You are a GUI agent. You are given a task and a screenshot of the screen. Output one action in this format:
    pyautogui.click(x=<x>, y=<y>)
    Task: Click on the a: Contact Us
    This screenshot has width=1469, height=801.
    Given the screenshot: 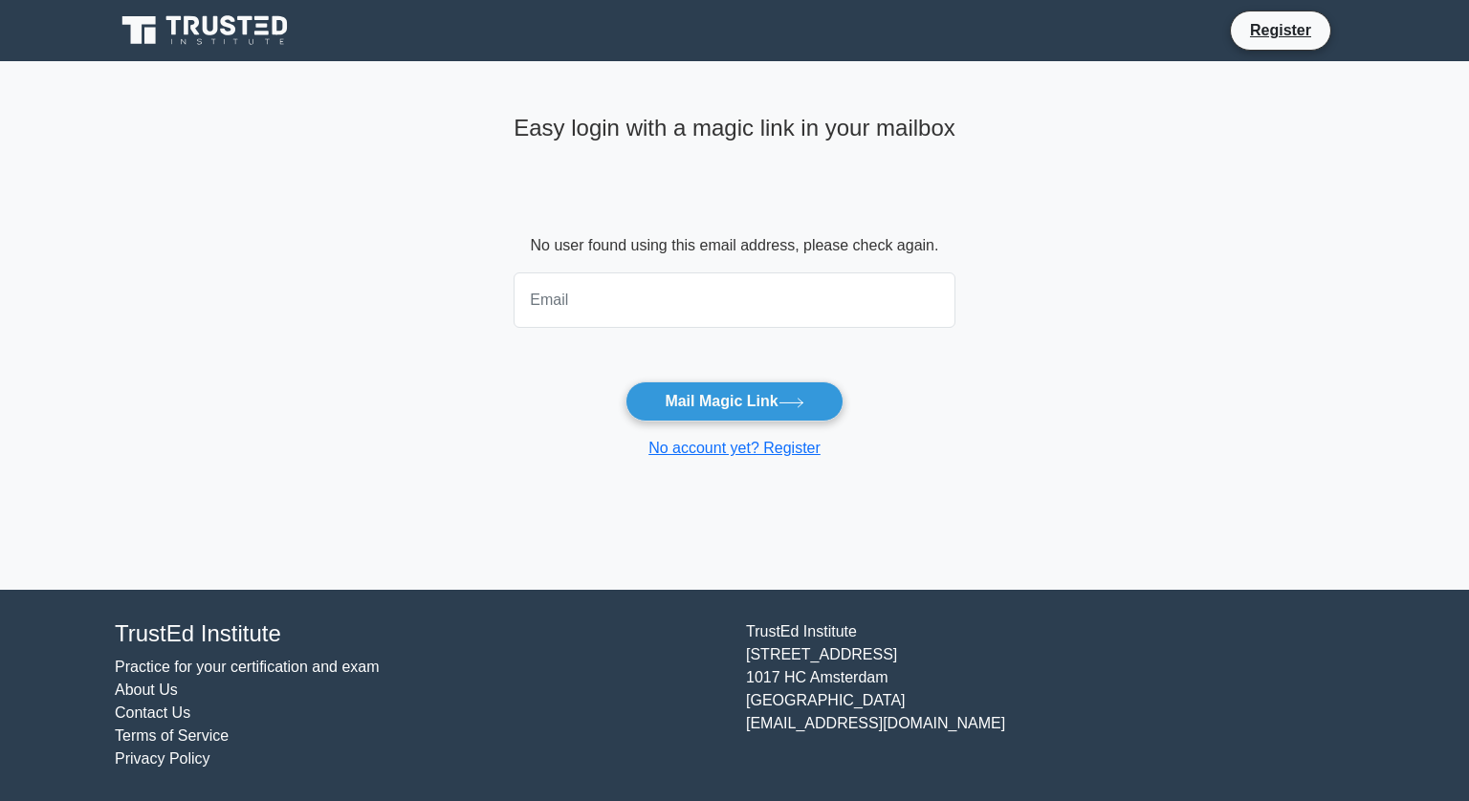 What is the action you would take?
    pyautogui.click(x=152, y=712)
    